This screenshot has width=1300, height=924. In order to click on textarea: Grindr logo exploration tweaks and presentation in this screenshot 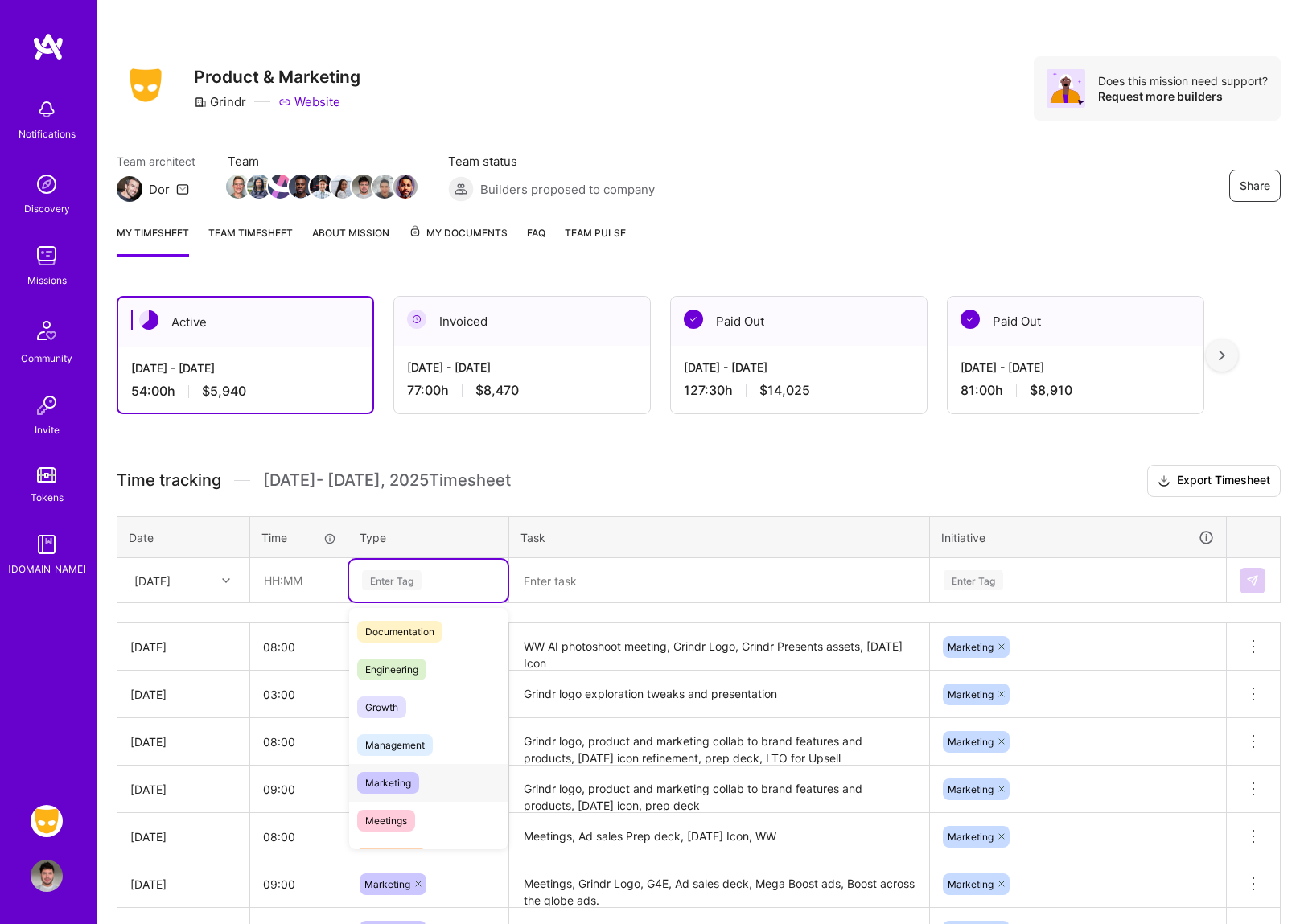, I will do `click(719, 694)`.